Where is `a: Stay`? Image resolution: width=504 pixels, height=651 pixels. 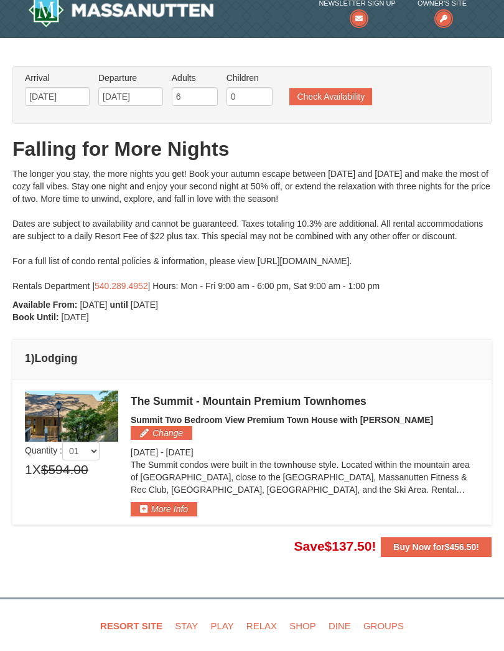 a: Stay is located at coordinates (186, 625).